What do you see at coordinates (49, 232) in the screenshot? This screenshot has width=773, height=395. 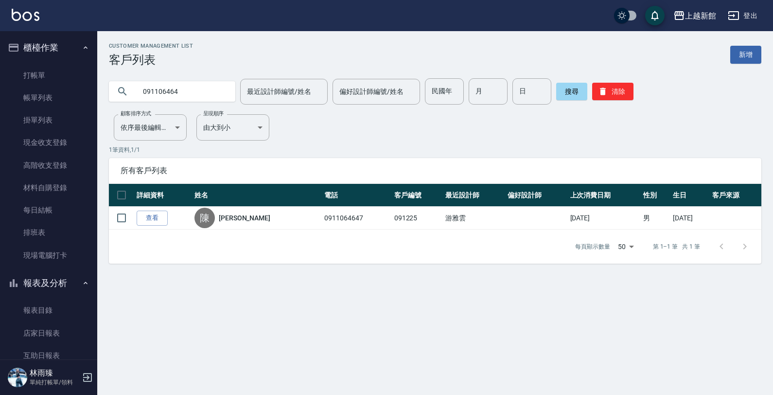 I see `a: 排班表` at bounding box center [49, 232].